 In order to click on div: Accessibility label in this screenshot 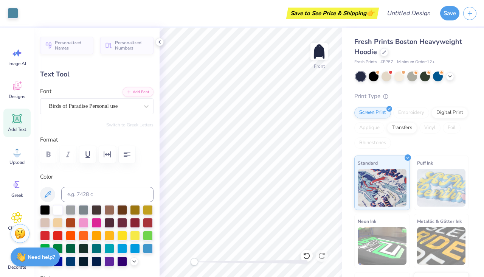, I will do `click(194, 262)`.